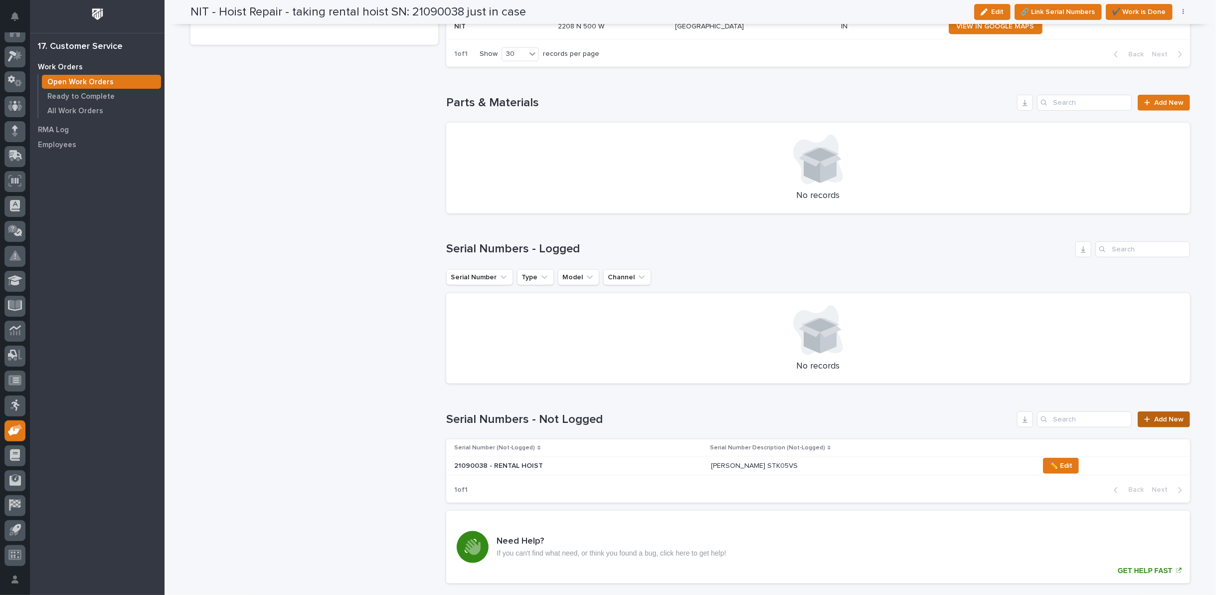  What do you see at coordinates (759, 249) in the screenshot?
I see `h1: Serial Numbers - Logged` at bounding box center [759, 249].